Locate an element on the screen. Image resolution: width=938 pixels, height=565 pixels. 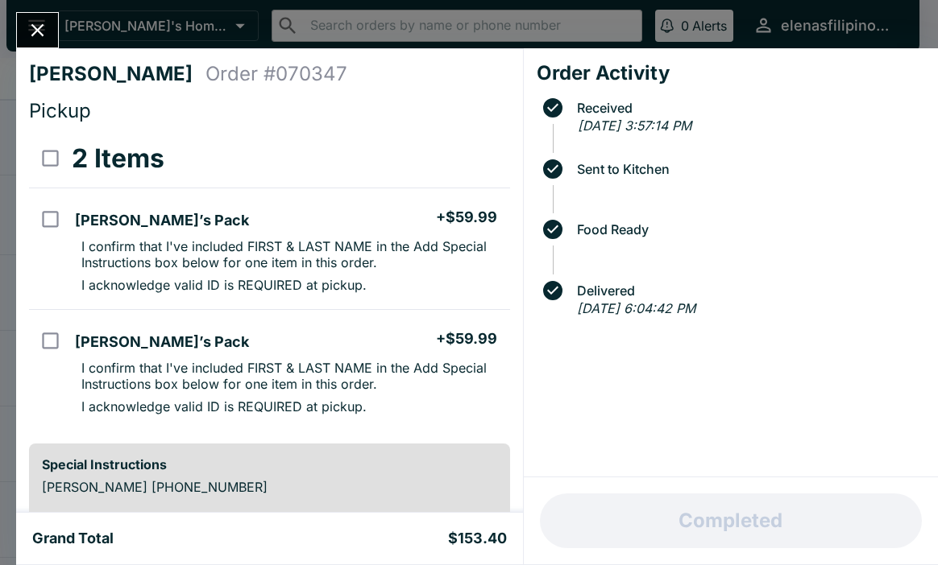
table: orders table is located at coordinates (269, 280).